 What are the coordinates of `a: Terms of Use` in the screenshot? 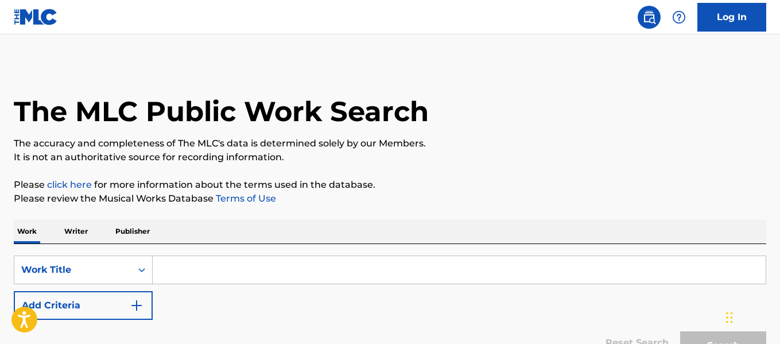 It's located at (245, 198).